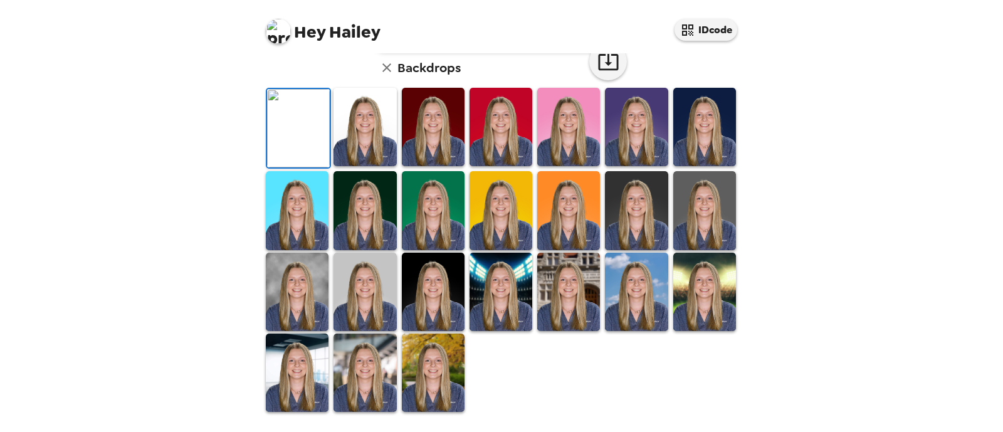  I want to click on span: Hailey, so click(323, 26).